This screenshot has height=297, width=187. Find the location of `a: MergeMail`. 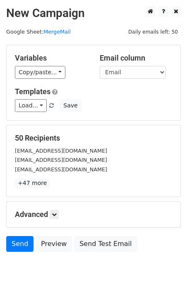

a: MergeMail is located at coordinates (57, 31).